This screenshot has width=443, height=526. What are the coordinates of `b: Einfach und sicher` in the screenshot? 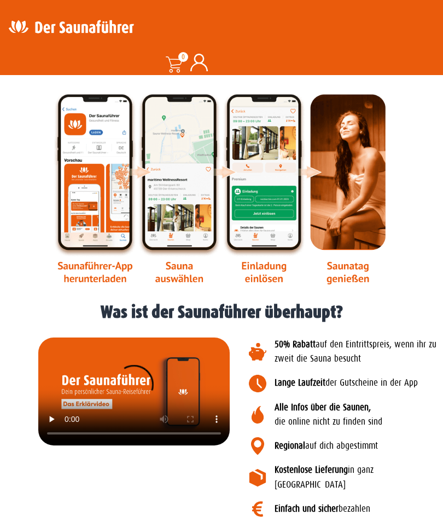 It's located at (307, 508).